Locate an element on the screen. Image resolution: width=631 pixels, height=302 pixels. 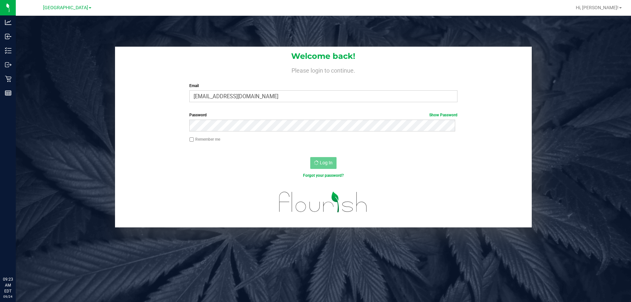
inline-svg: Inventory is located at coordinates (8, 51).